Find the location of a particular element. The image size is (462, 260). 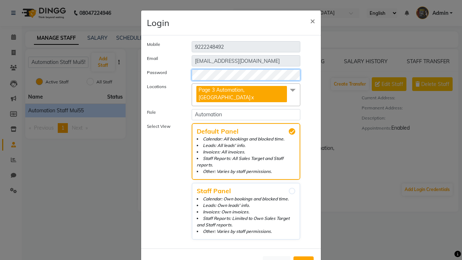

li: Leads: Own leads' info. is located at coordinates (246, 205).